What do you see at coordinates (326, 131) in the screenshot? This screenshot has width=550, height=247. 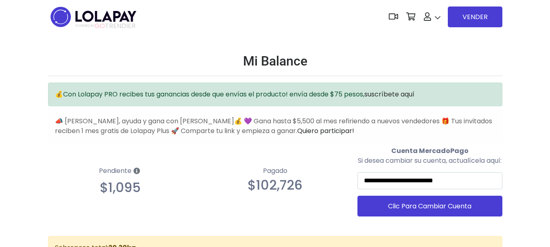 I see `a: Quiero participar!` at bounding box center [326, 131].